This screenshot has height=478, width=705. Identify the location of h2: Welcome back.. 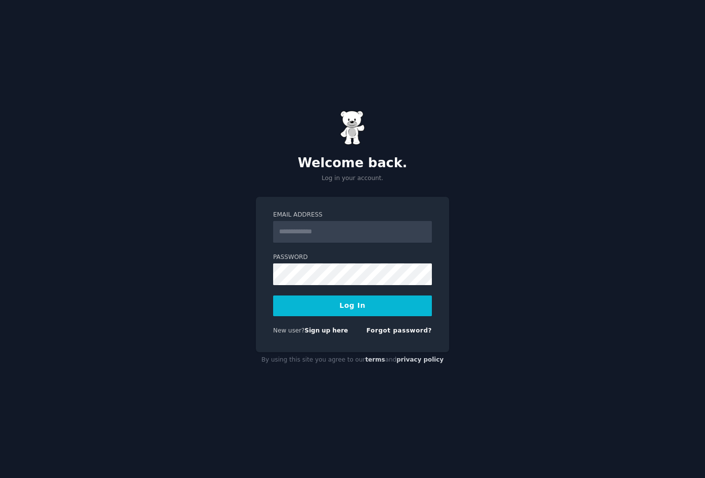
(352, 163).